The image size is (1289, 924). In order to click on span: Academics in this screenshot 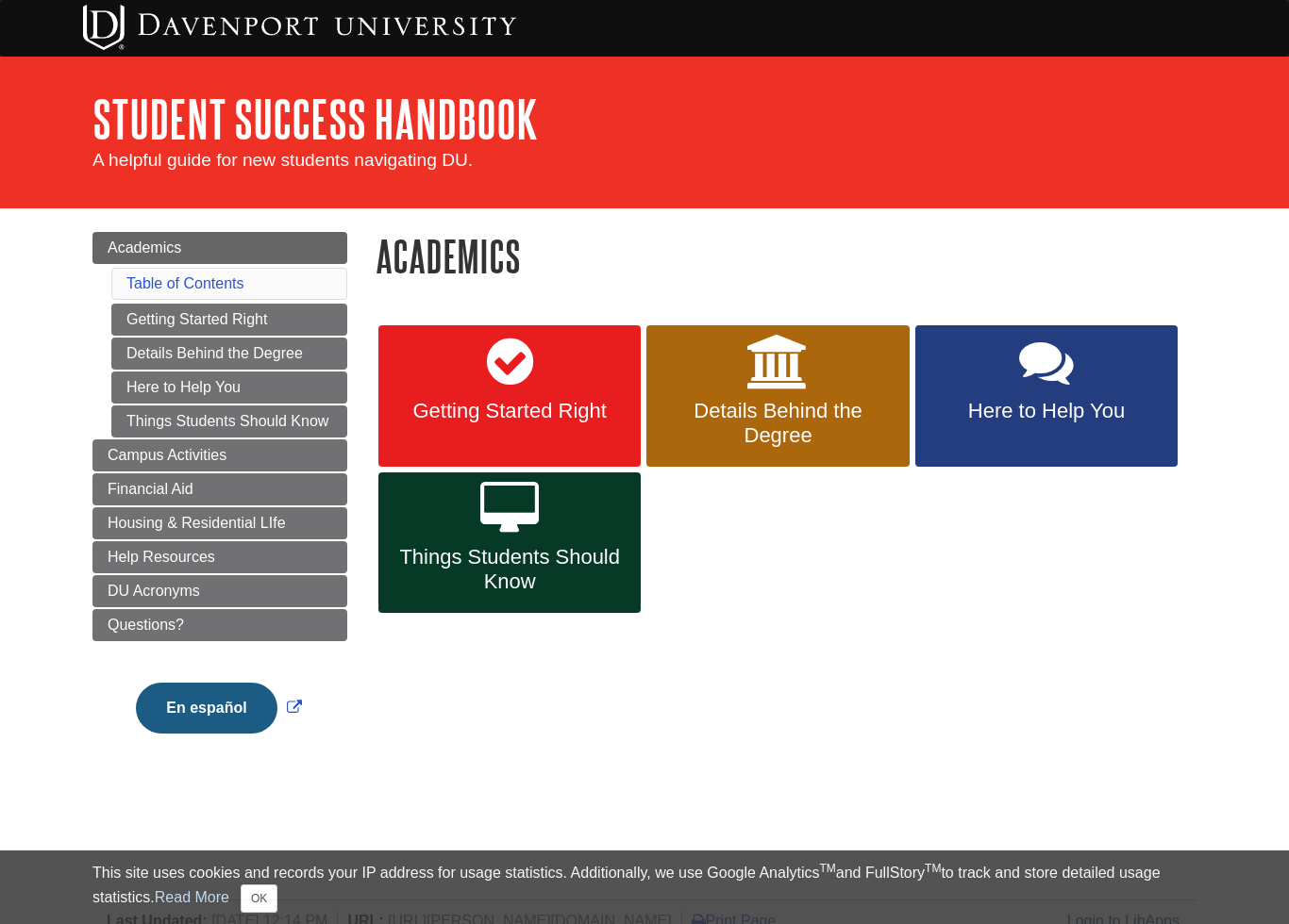, I will do `click(145, 247)`.